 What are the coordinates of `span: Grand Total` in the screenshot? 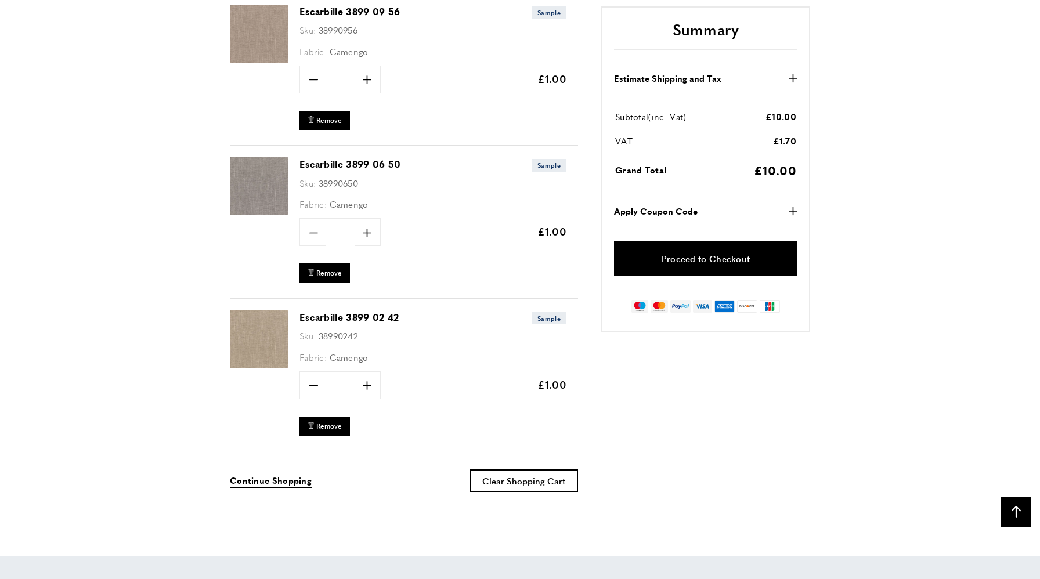 It's located at (641, 169).